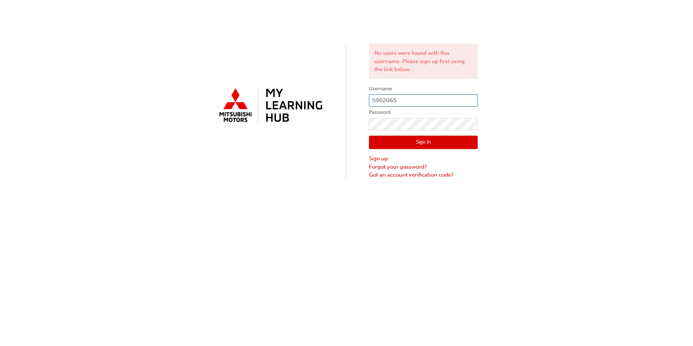 This screenshot has height=346, width=693. What do you see at coordinates (423, 89) in the screenshot?
I see `label: Username` at bounding box center [423, 89].